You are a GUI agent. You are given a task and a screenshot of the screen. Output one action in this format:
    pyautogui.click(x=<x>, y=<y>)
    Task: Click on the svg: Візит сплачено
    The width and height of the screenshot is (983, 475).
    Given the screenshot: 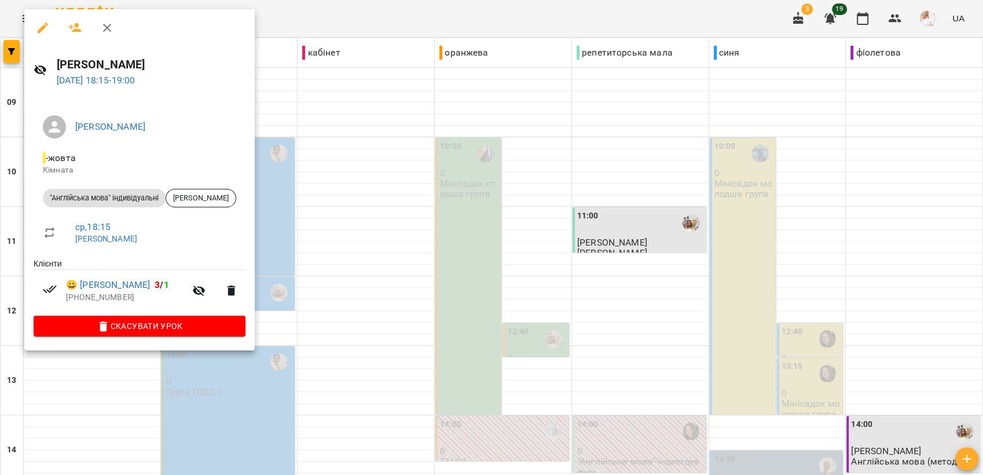 What is the action you would take?
    pyautogui.click(x=50, y=289)
    